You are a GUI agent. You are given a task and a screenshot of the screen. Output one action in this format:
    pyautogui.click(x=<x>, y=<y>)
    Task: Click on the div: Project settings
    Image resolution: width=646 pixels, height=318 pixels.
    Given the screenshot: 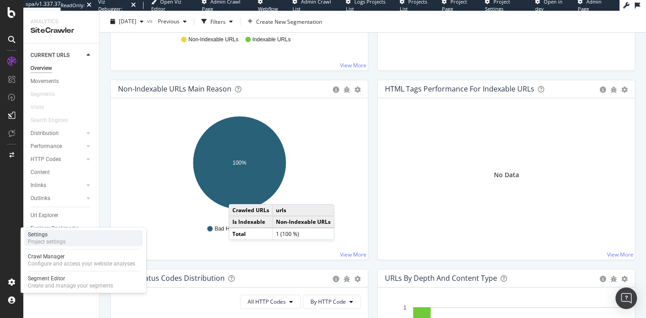 What is the action you would take?
    pyautogui.click(x=47, y=242)
    